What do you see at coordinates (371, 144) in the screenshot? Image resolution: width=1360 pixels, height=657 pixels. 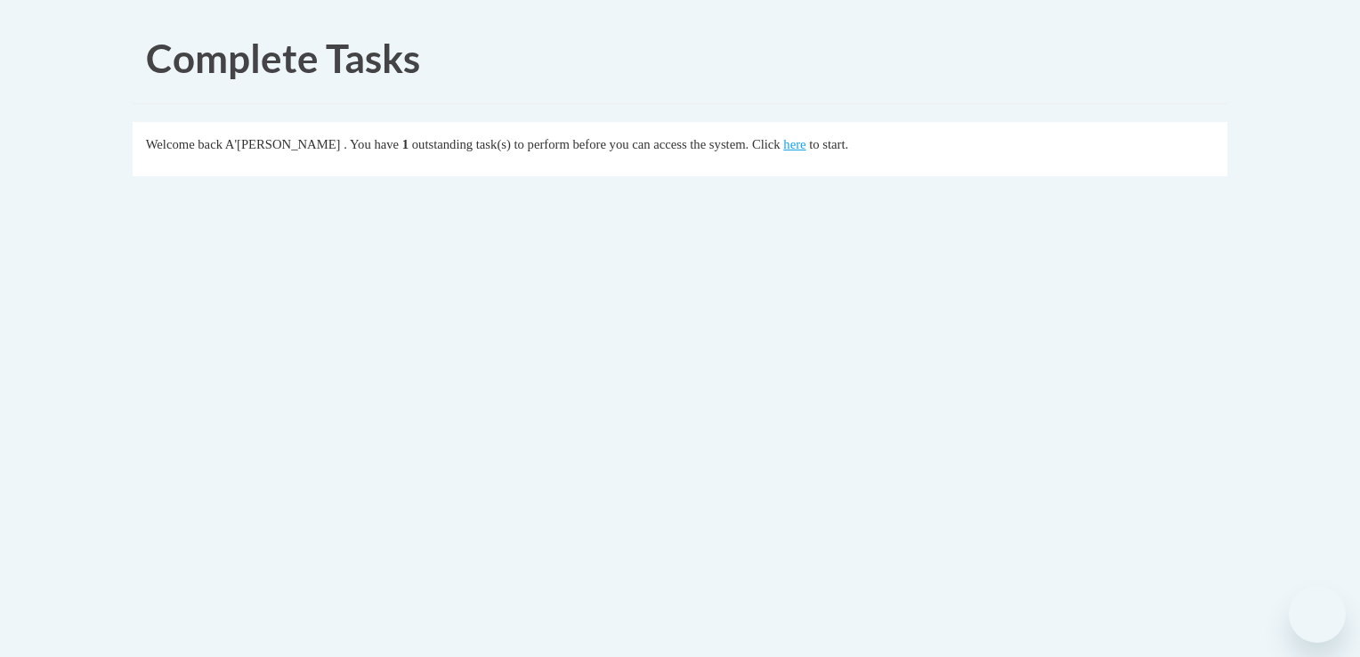 I see `span: . You have` at bounding box center [371, 144].